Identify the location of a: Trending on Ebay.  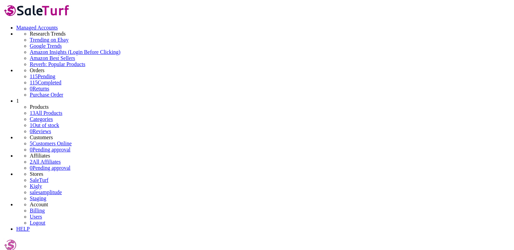
(271, 40).